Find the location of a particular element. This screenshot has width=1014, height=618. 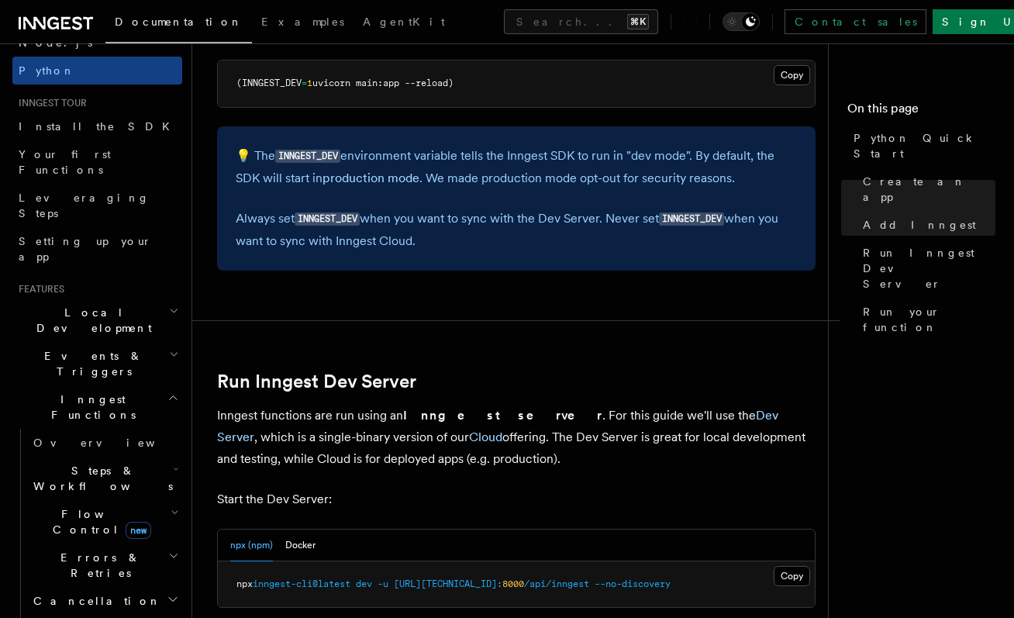

span: Run your function is located at coordinates (929, 319).